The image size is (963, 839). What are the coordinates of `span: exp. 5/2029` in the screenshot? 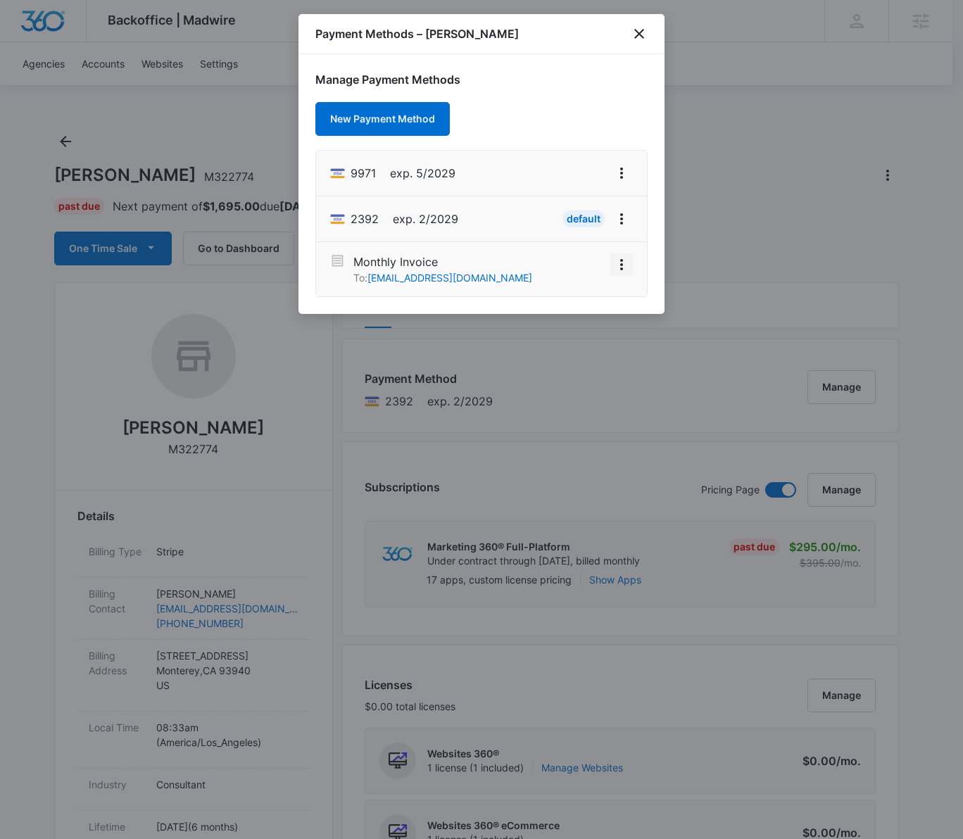 It's located at (422, 173).